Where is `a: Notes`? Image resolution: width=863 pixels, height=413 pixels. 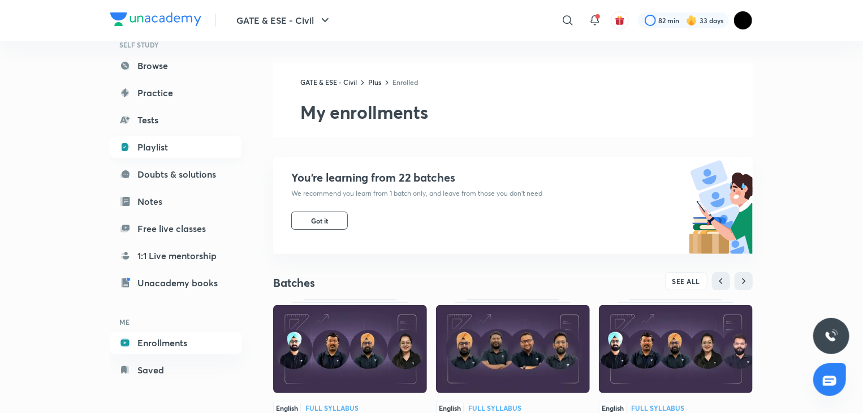 a: Notes is located at coordinates (176, 201).